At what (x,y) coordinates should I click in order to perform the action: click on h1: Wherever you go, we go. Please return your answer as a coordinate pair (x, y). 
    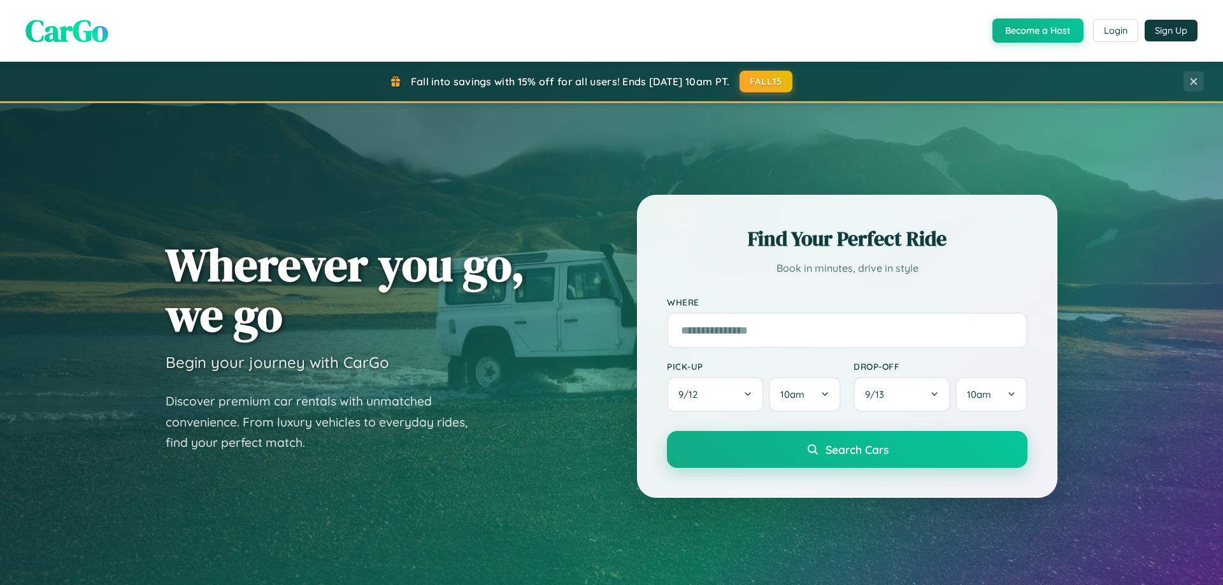
    Looking at the image, I should click on (345, 290).